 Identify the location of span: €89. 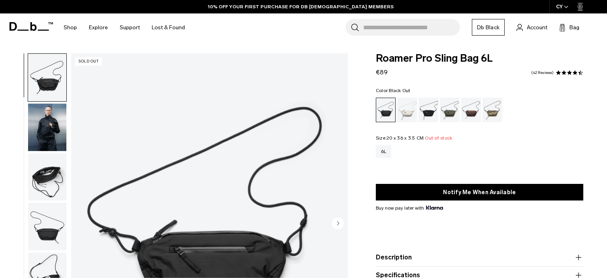
(382, 72).